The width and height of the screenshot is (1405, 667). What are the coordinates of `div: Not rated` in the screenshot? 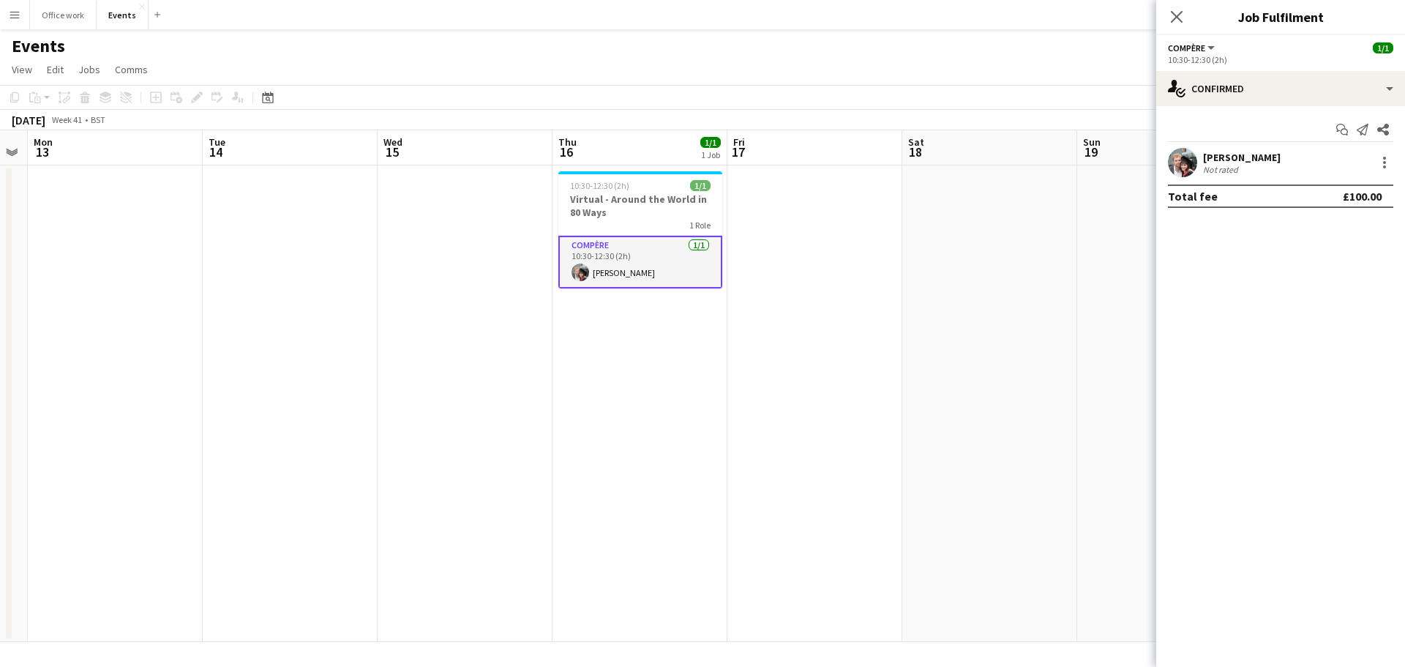 It's located at (1222, 169).